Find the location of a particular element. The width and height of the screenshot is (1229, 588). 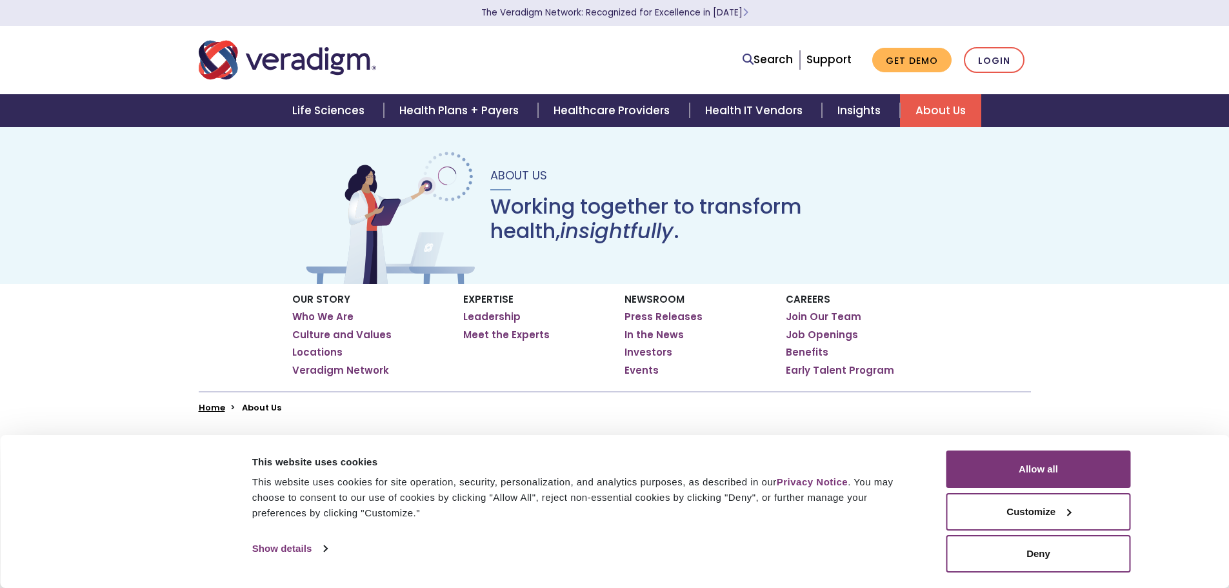

h1: Working together to transform health, . is located at coordinates (708, 219).